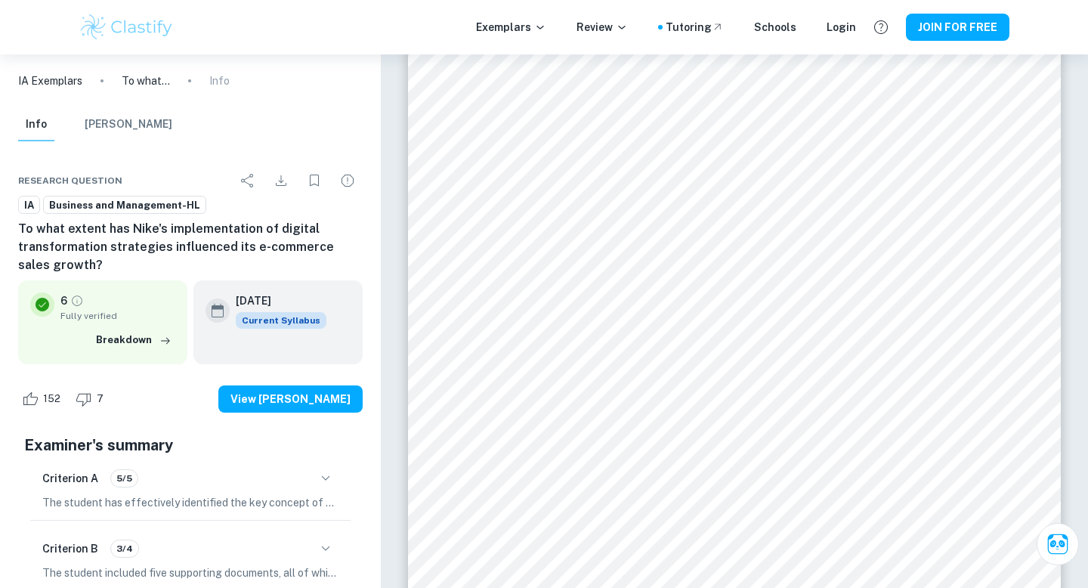 The image size is (1088, 588). I want to click on div: Dislike, so click(91, 399).